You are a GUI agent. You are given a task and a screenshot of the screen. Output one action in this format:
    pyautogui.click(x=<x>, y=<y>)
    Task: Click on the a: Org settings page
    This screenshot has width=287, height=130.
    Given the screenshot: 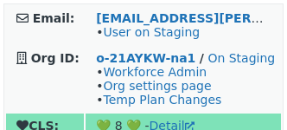 What is the action you would take?
    pyautogui.click(x=156, y=86)
    